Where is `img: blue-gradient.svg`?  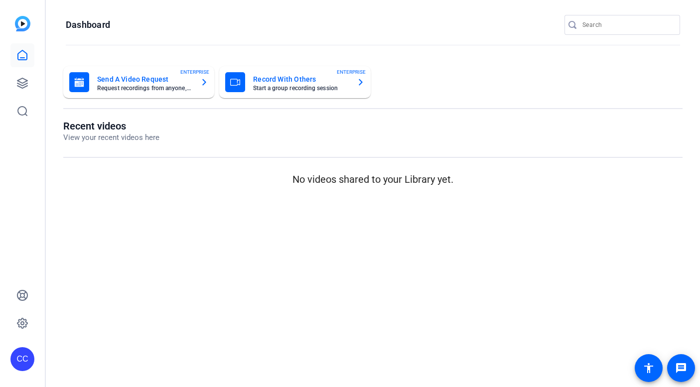 img: blue-gradient.svg is located at coordinates (22, 23).